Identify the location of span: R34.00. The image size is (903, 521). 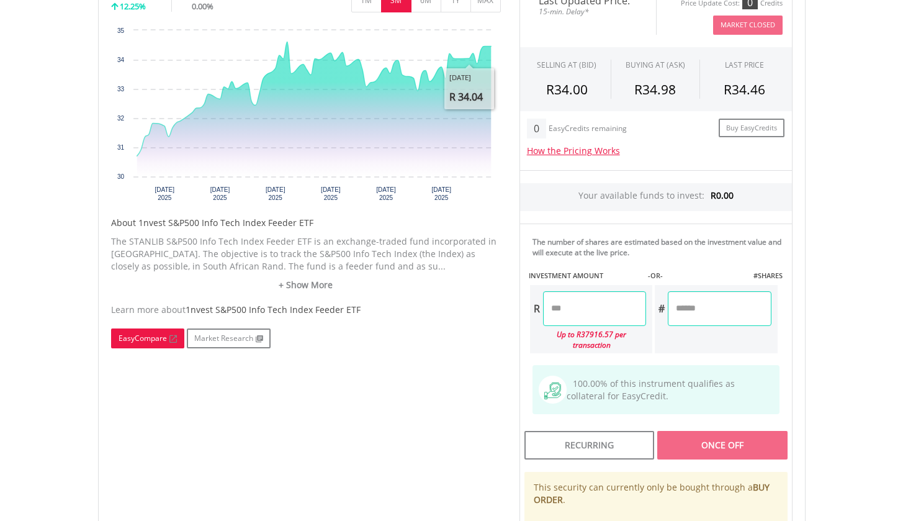
(567, 89).